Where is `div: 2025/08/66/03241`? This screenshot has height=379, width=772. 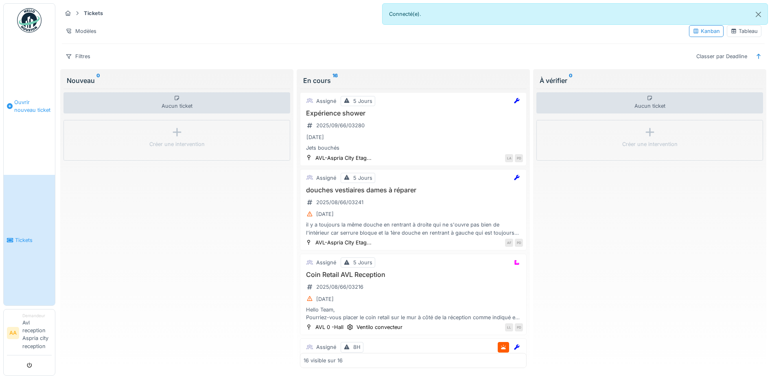 div: 2025/08/66/03241 is located at coordinates (340, 202).